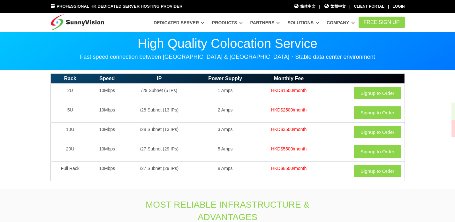  Describe the element at coordinates (341, 23) in the screenshot. I see `a: Company` at that location.